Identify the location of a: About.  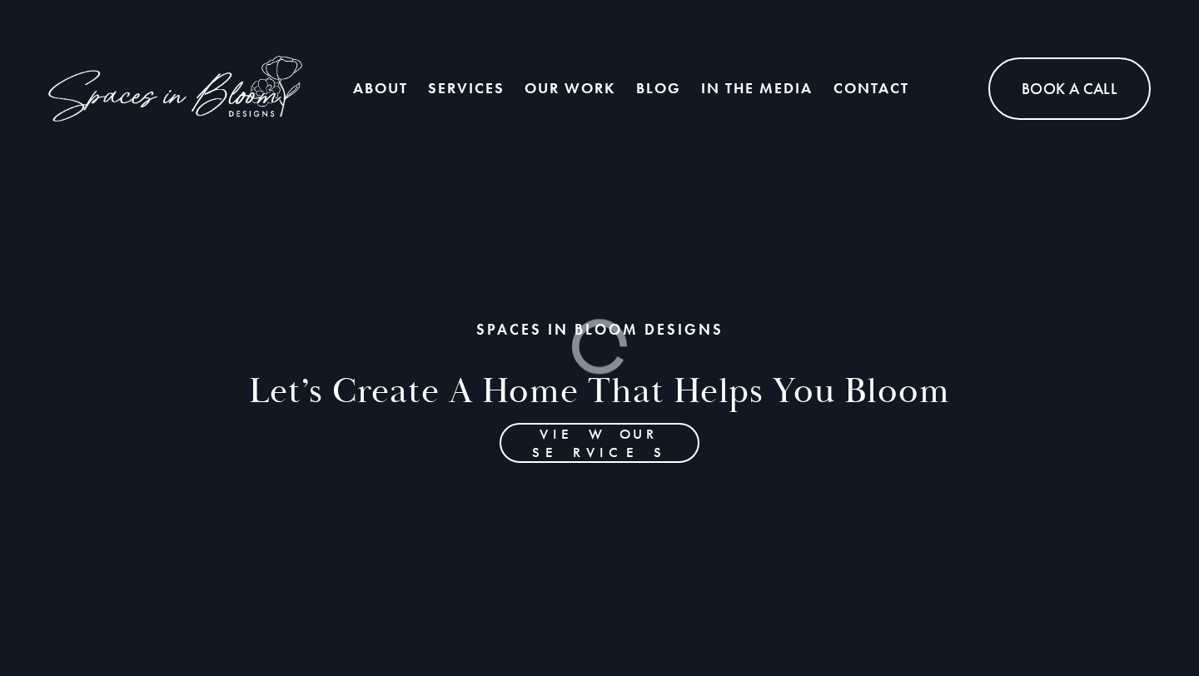
(380, 88).